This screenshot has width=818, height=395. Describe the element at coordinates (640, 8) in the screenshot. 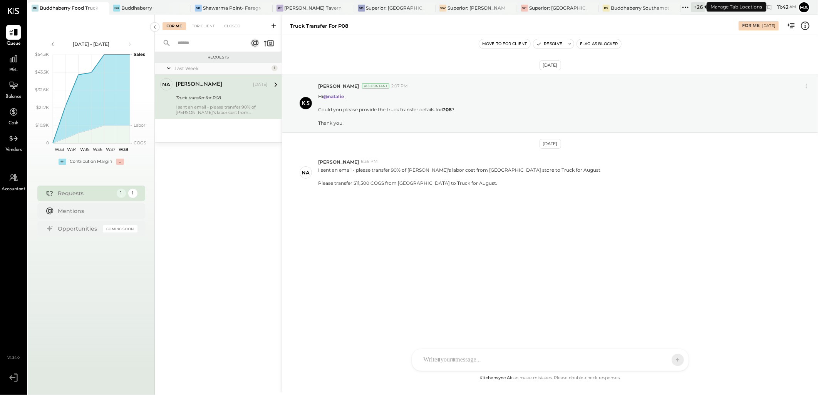

I see `div: Buddhaberry Southampton` at that location.